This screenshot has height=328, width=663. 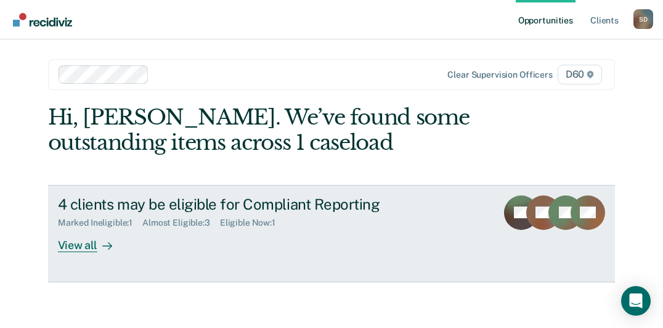 I want to click on div: Marked Ineligible : 1, so click(x=100, y=223).